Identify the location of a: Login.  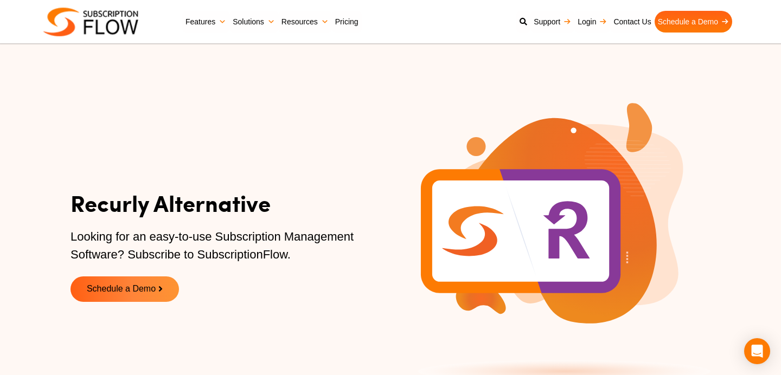
(592, 22).